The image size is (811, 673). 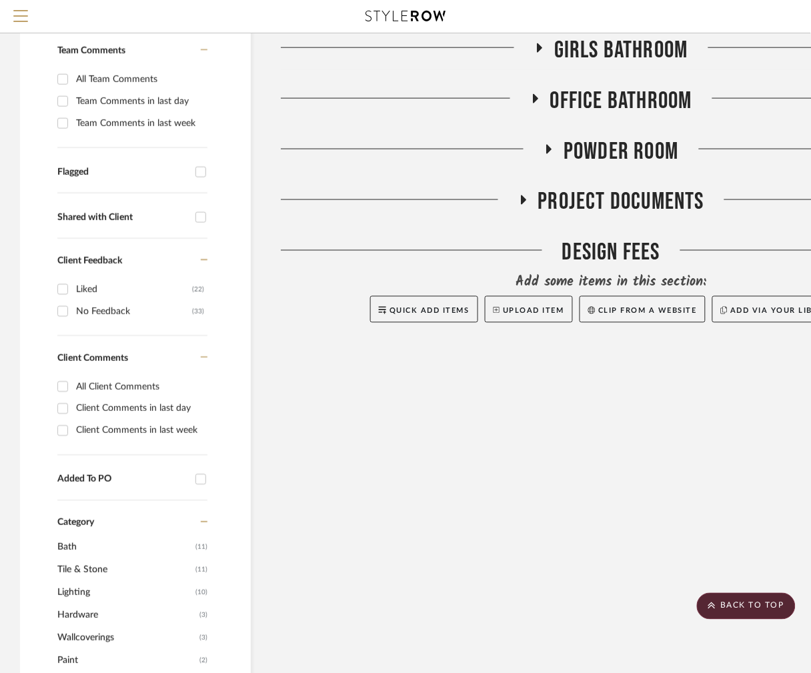 What do you see at coordinates (75, 523) in the screenshot?
I see `span: Category` at bounding box center [75, 523].